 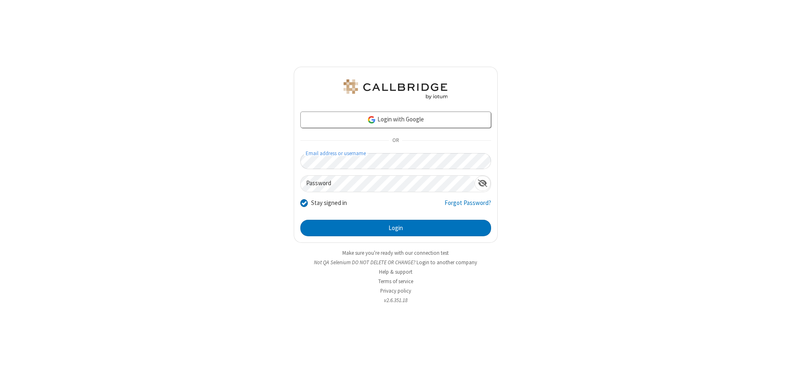 What do you see at coordinates (329, 203) in the screenshot?
I see `label: Stay signed in` at bounding box center [329, 203].